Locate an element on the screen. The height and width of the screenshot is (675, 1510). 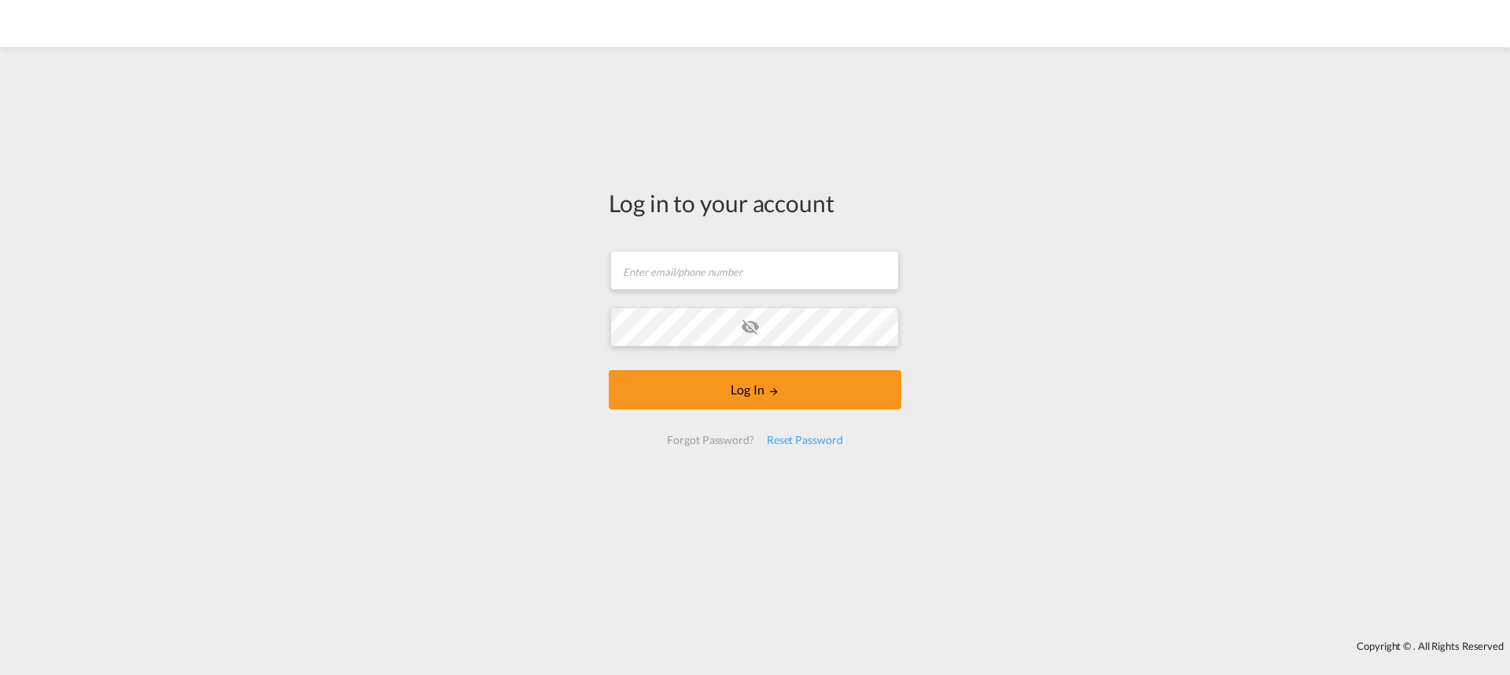
input: Enter email/phone number is located at coordinates (754, 270).